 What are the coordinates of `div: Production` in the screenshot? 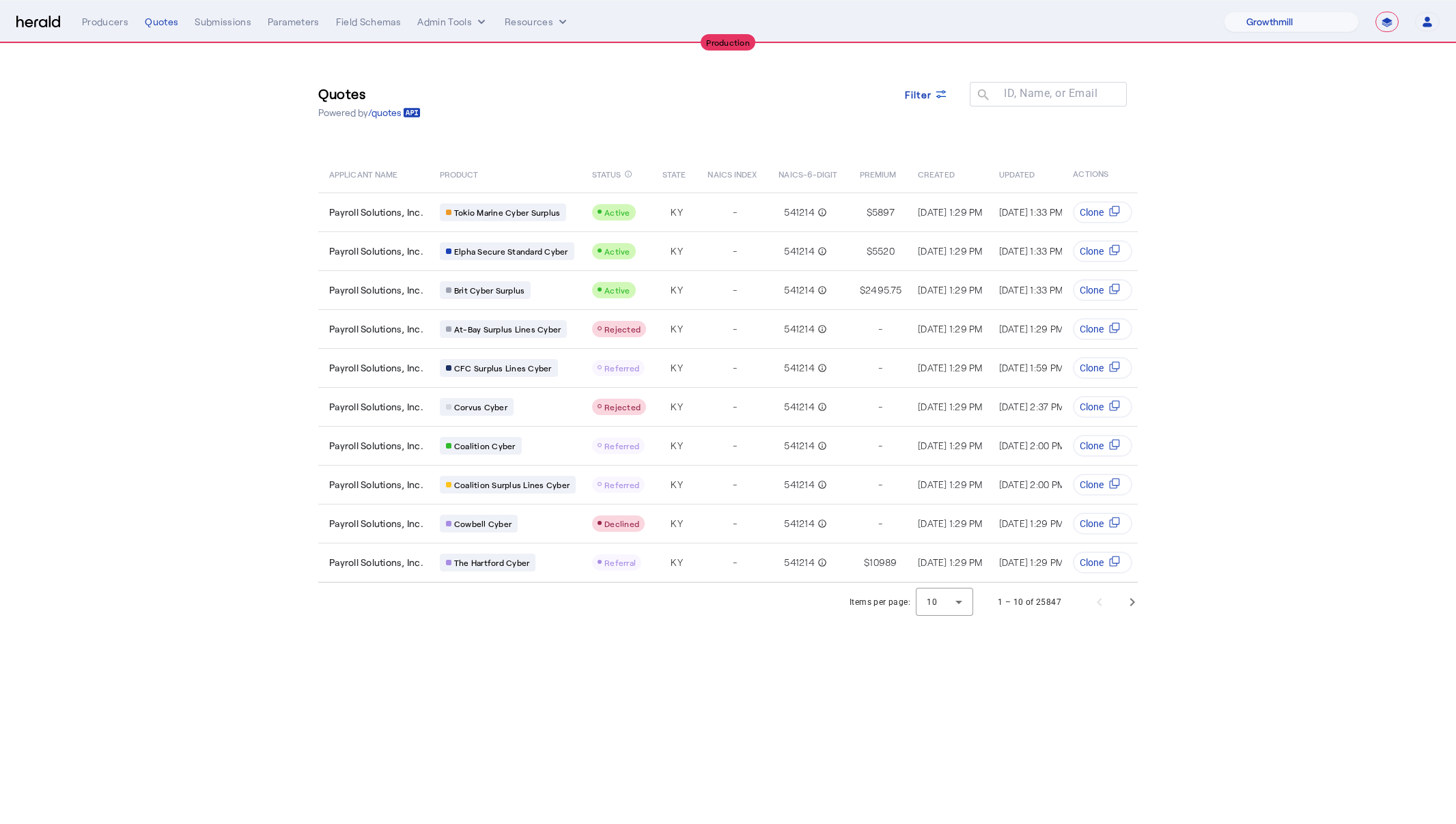 It's located at (728, 42).